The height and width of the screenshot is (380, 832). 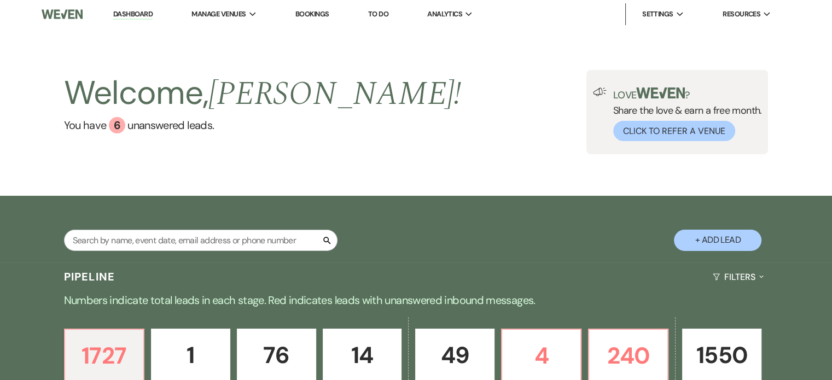 I want to click on a: Bookings, so click(x=312, y=14).